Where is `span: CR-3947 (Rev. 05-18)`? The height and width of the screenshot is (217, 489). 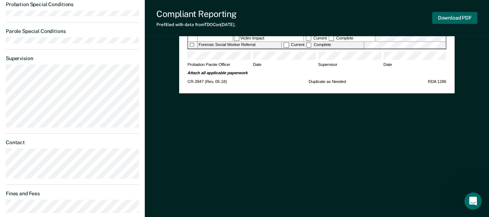
span: CR-3947 (Rev. 05-18) is located at coordinates (207, 82).